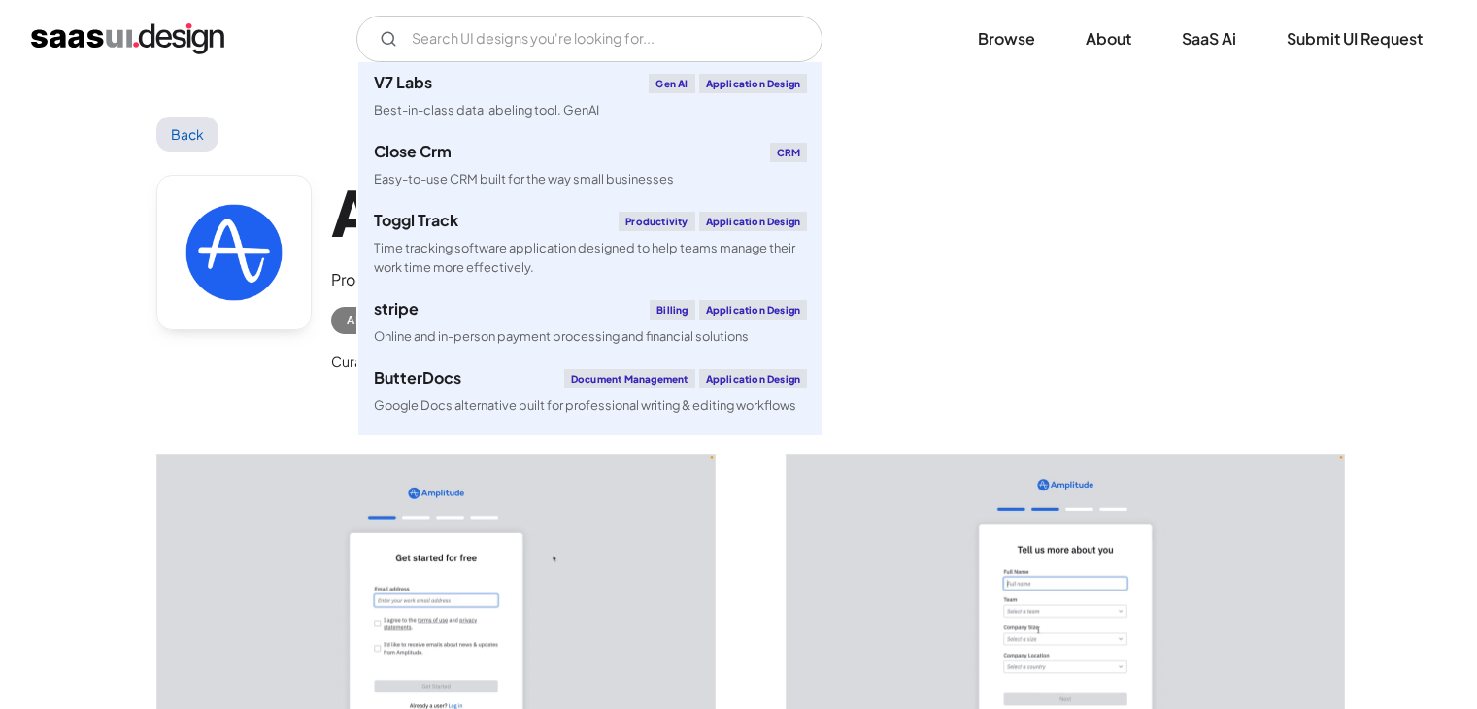 Image resolution: width=1477 pixels, height=709 pixels. I want to click on div: Best-in-class data labeling tool. GenAI, so click(486, 110).